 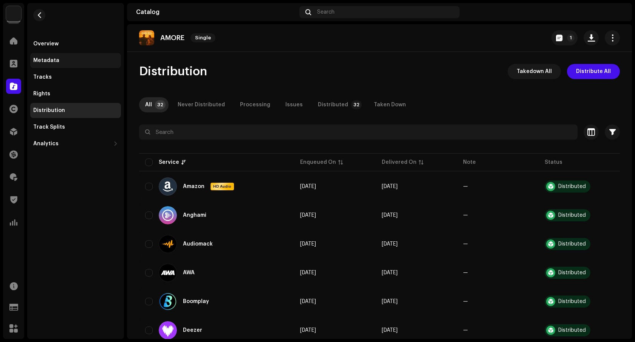 I want to click on img: 9a078eff-000c-462f-b41a-cce8a97f701e, so click(x=617, y=12).